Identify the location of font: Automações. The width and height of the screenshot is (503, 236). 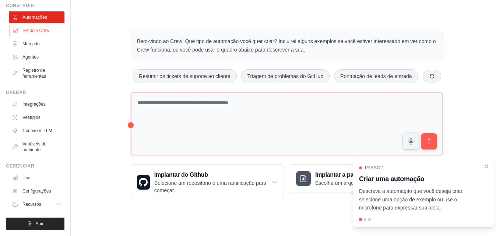
(35, 17).